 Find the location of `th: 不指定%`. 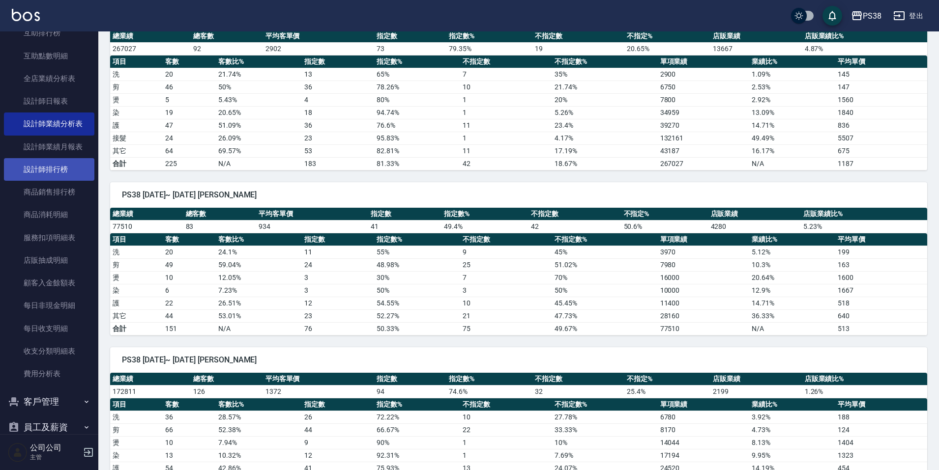

th: 不指定% is located at coordinates (667, 36).